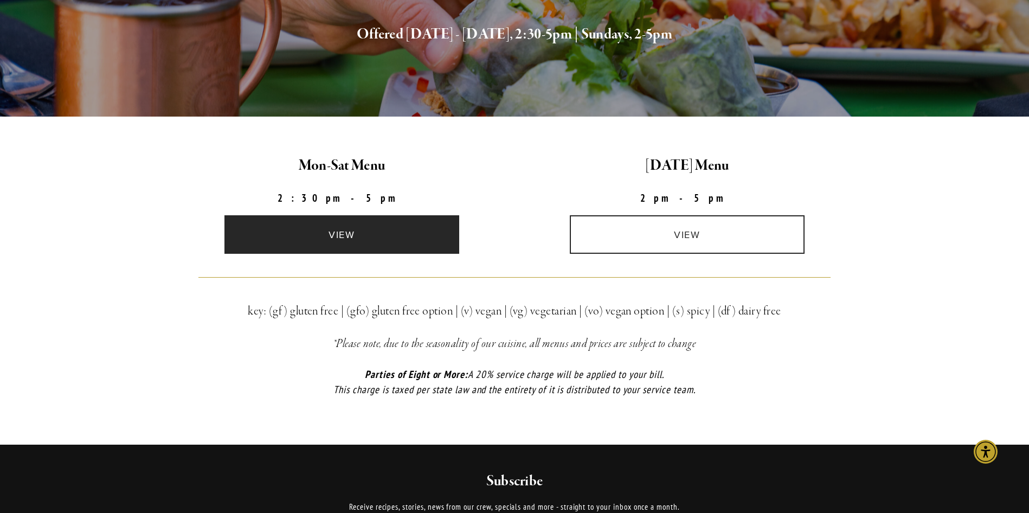  Describe the element at coordinates (341, 166) in the screenshot. I see `h2: Mon-Sat Menu` at that location.